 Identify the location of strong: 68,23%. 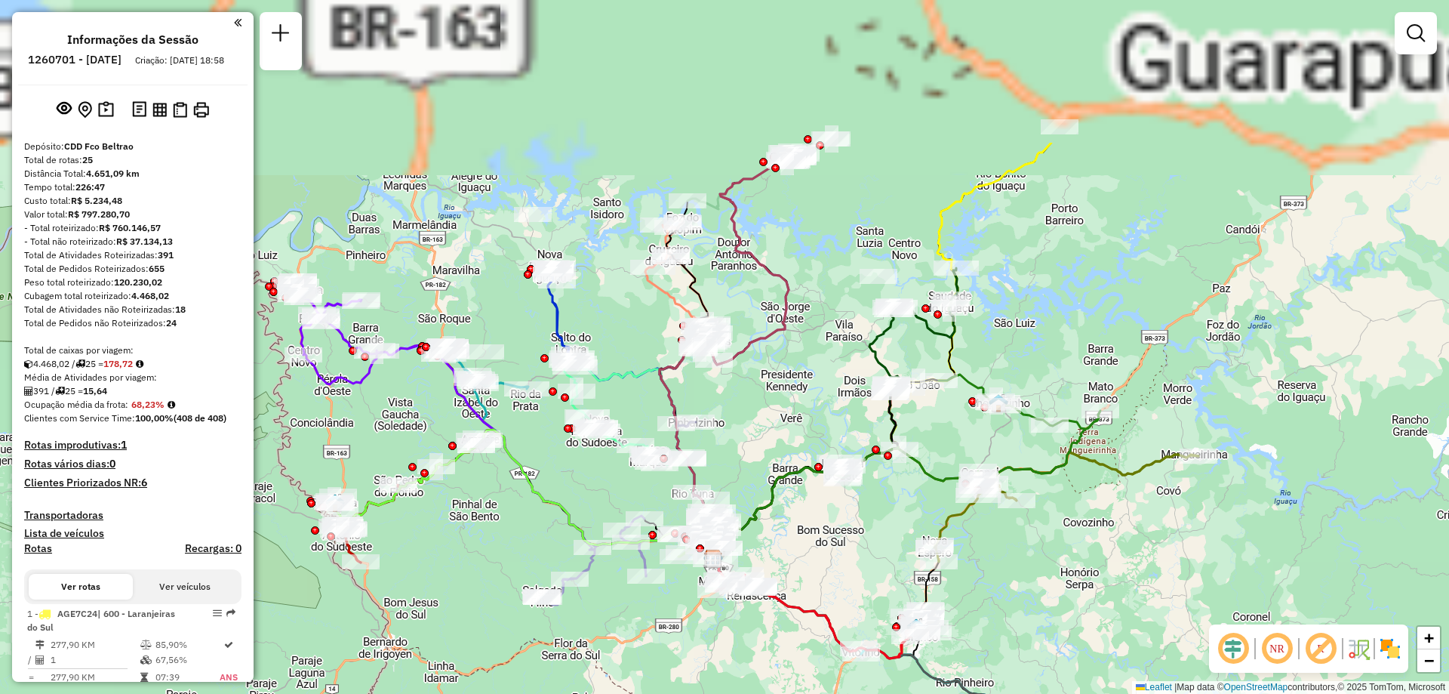
(148, 404).